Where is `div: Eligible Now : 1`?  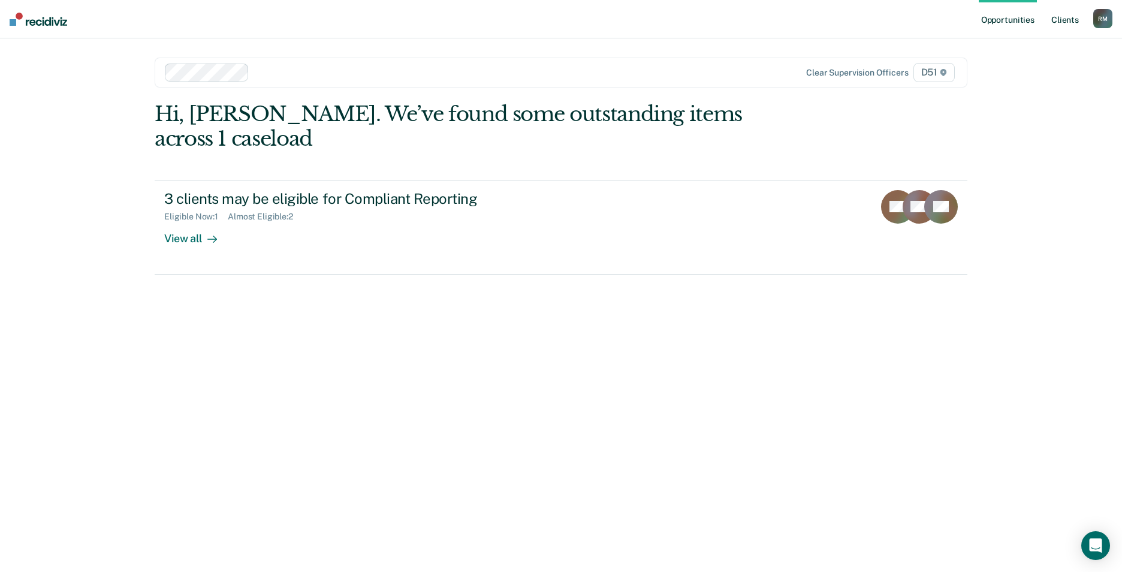
div: Eligible Now : 1 is located at coordinates (196, 216).